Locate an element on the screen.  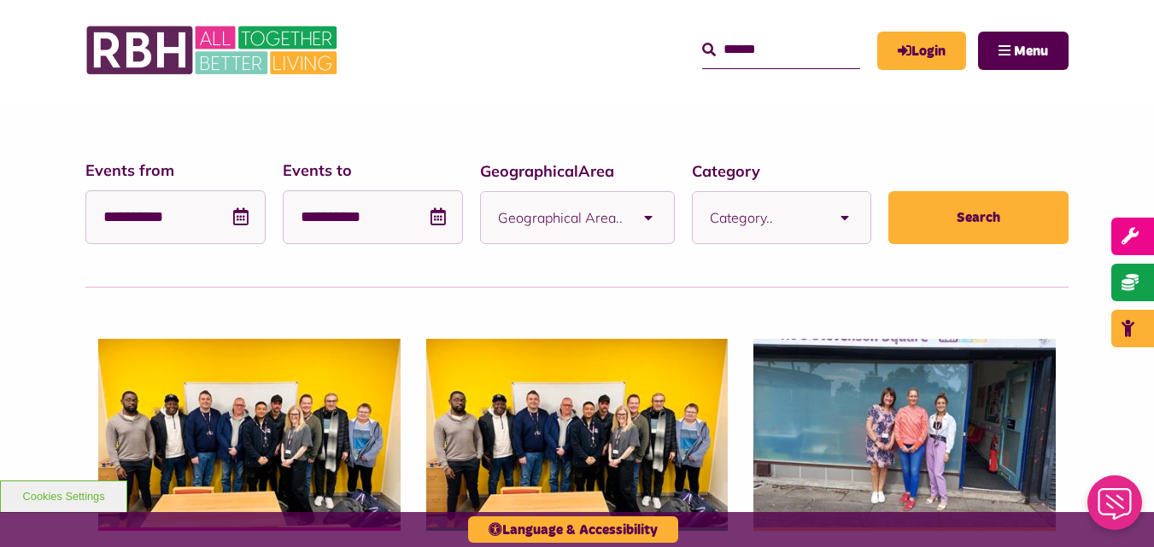
button: Language & Accessibility is located at coordinates (573, 529).